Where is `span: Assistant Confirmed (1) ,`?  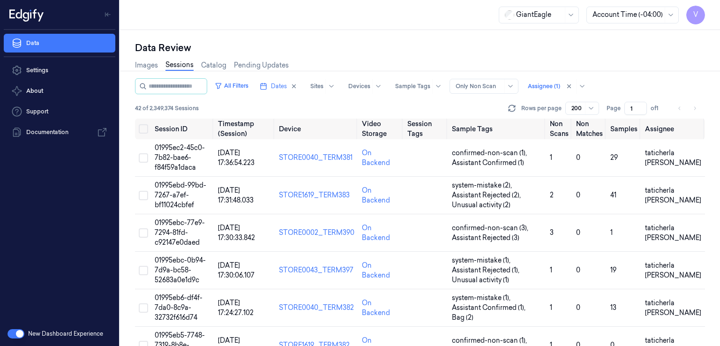
span: Assistant Confirmed (1) , is located at coordinates (489, 307).